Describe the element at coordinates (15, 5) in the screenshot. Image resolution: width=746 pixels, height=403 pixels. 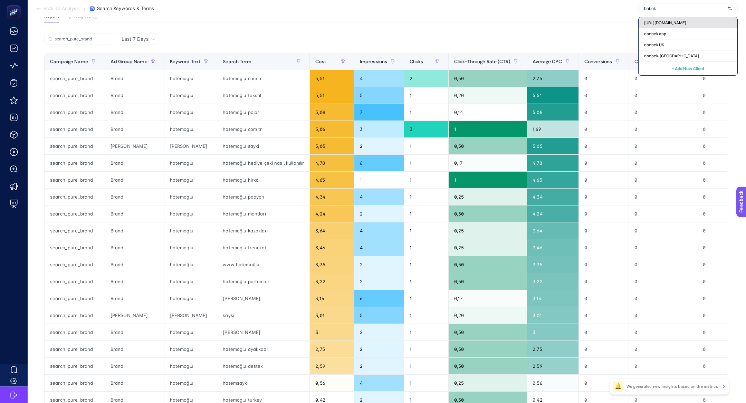
I see `span: Feedback` at that location.